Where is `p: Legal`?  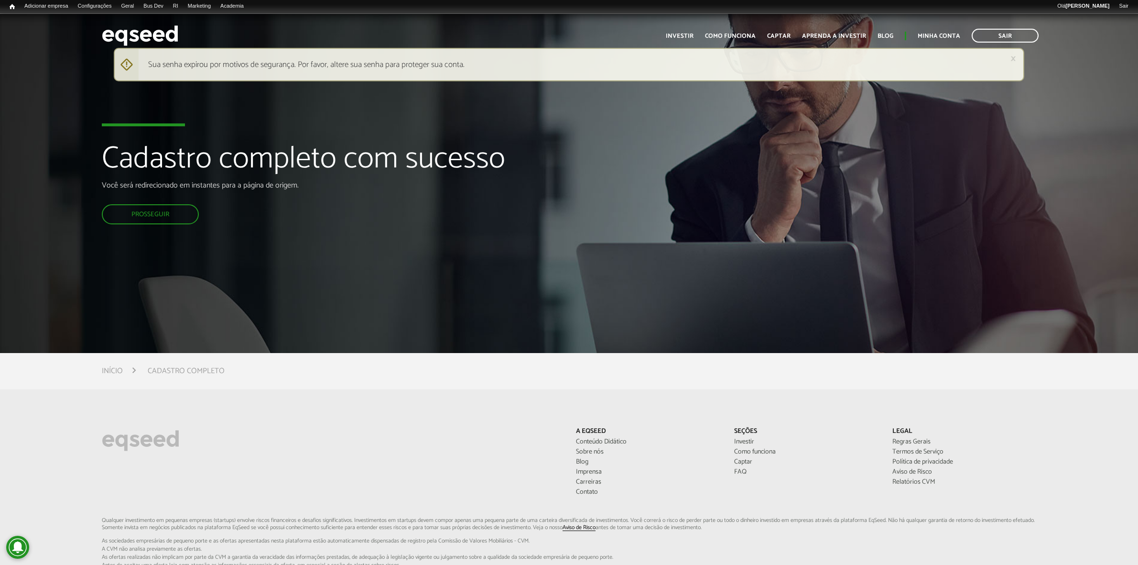
p: Legal is located at coordinates (964, 431).